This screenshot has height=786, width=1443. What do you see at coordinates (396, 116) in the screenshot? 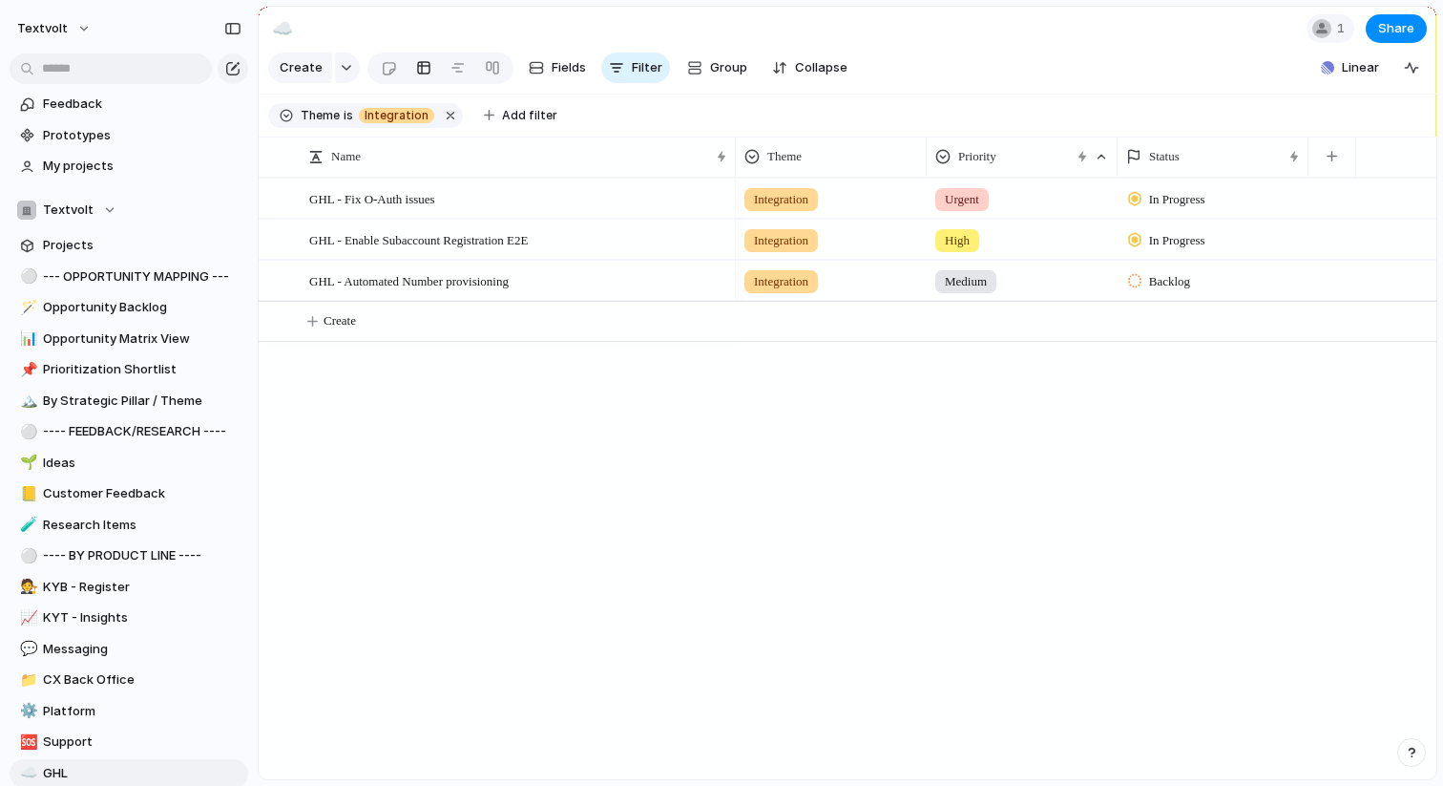
I see `button: Integration` at bounding box center [396, 116].